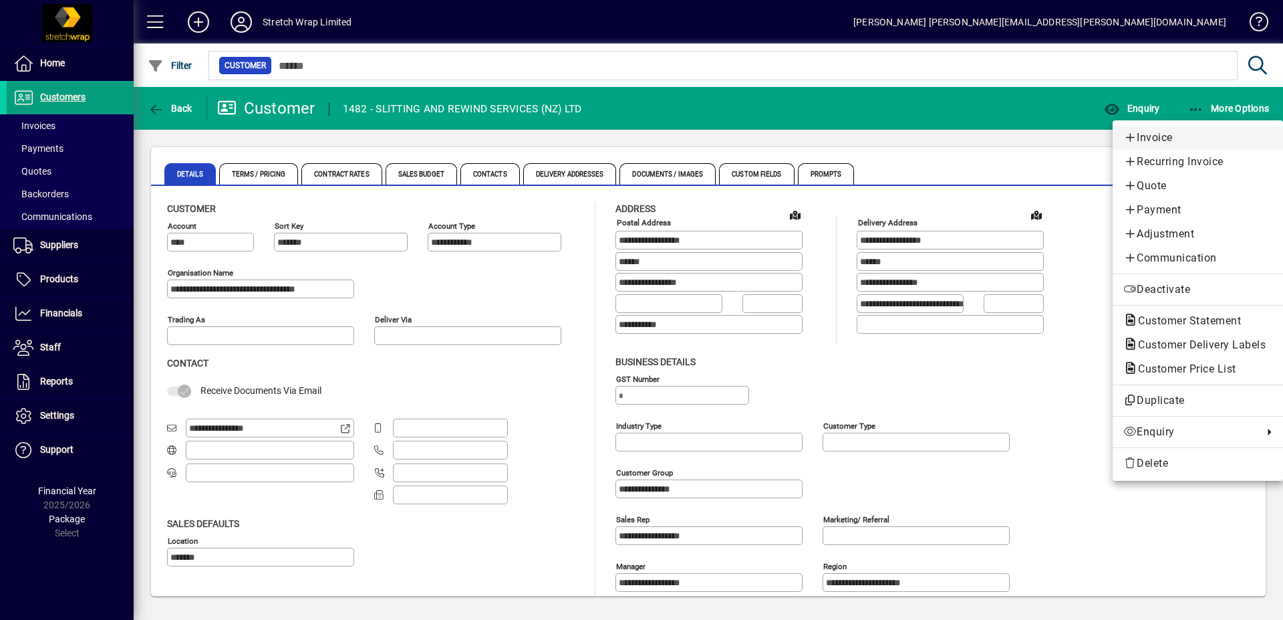  What do you see at coordinates (1198, 186) in the screenshot?
I see `span: Quote` at bounding box center [1198, 186].